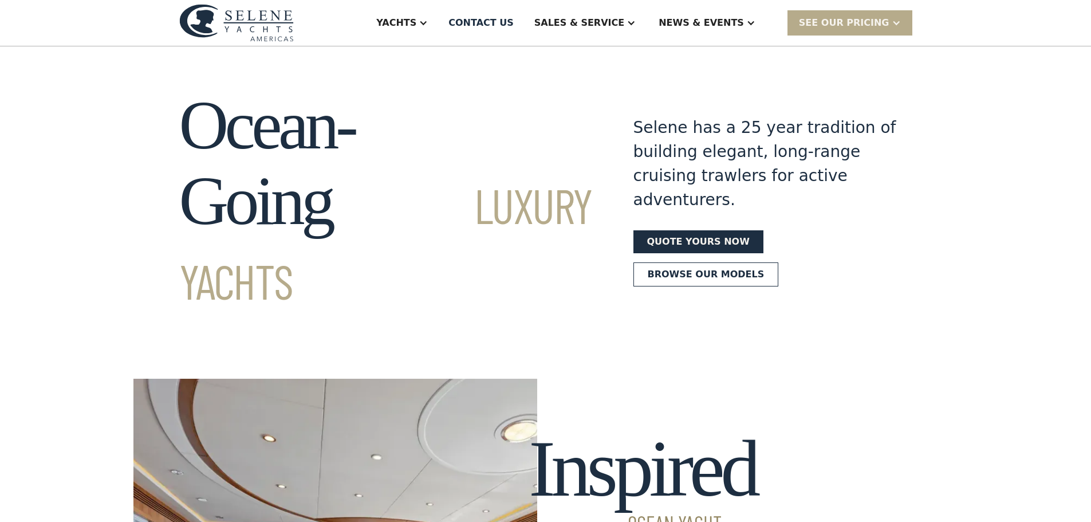  What do you see at coordinates (481, 23) in the screenshot?
I see `div: Contact US` at bounding box center [481, 23].